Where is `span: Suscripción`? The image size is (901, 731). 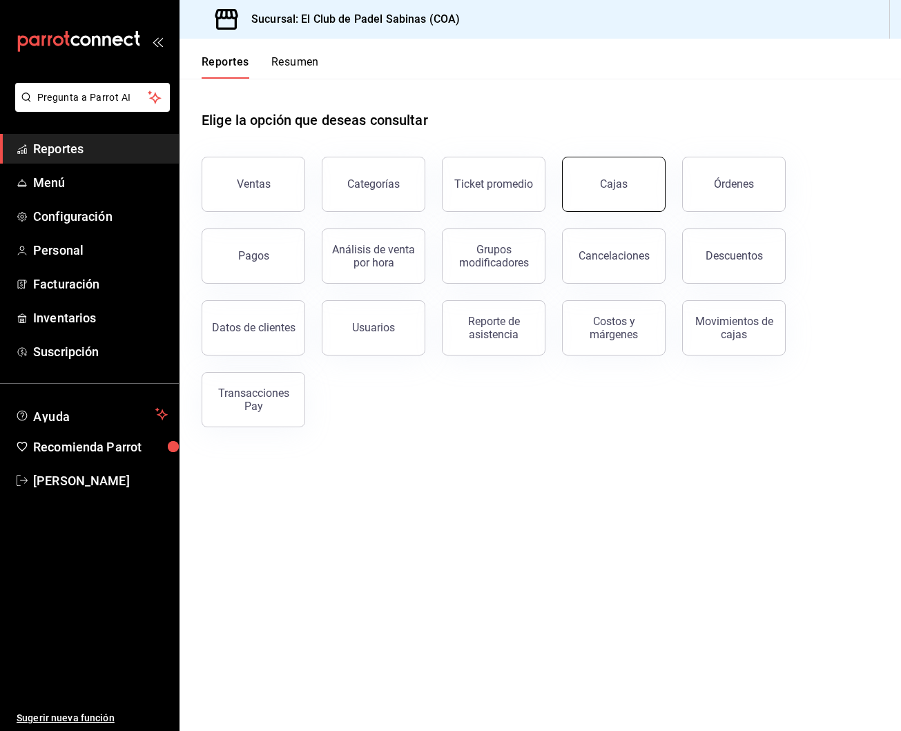 span: Suscripción is located at coordinates (100, 352).